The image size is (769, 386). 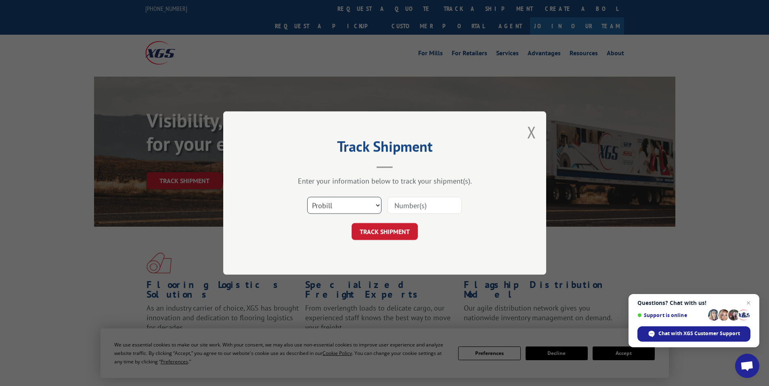 I want to click on div: Enter your information below to track your shipment(s)., so click(x=385, y=181).